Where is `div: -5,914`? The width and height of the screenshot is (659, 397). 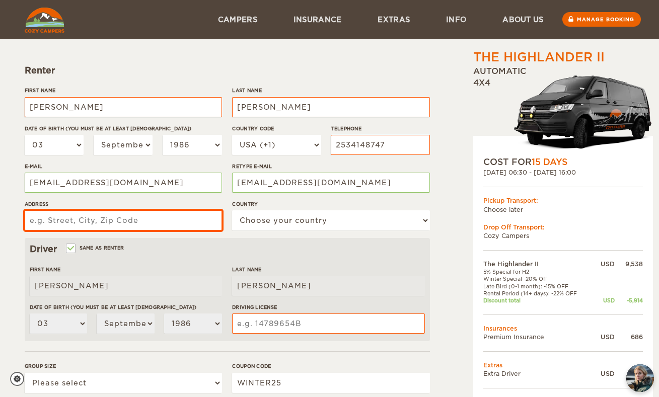
div: -5,914 is located at coordinates (629, 301).